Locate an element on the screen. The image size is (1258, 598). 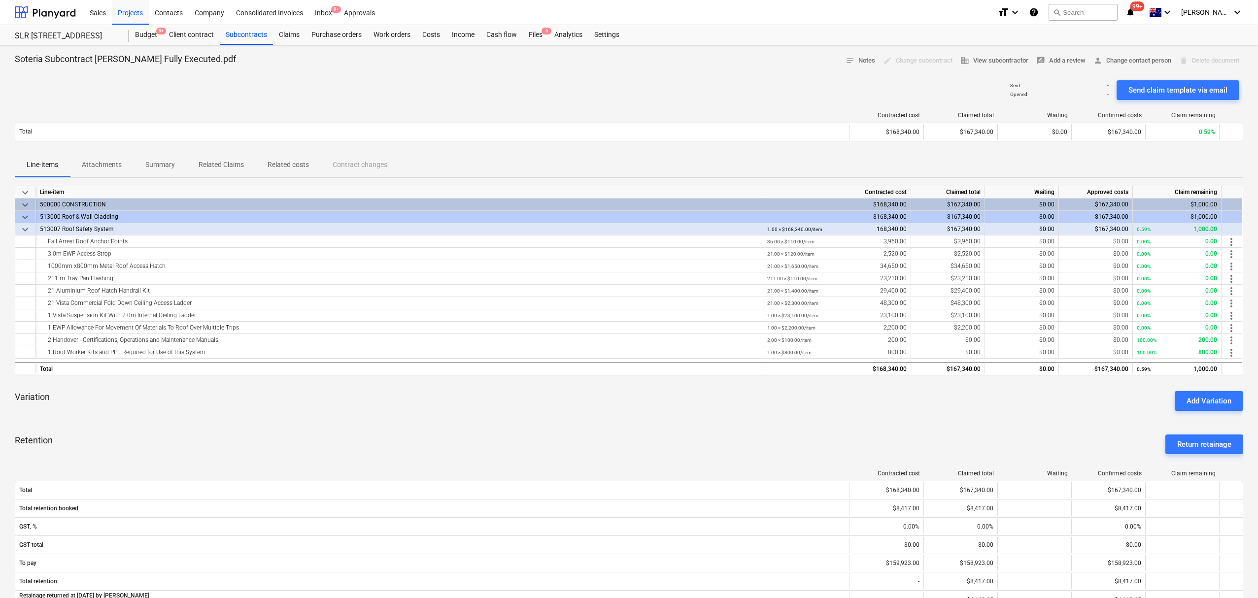
div: Subcontracts is located at coordinates (246, 35).